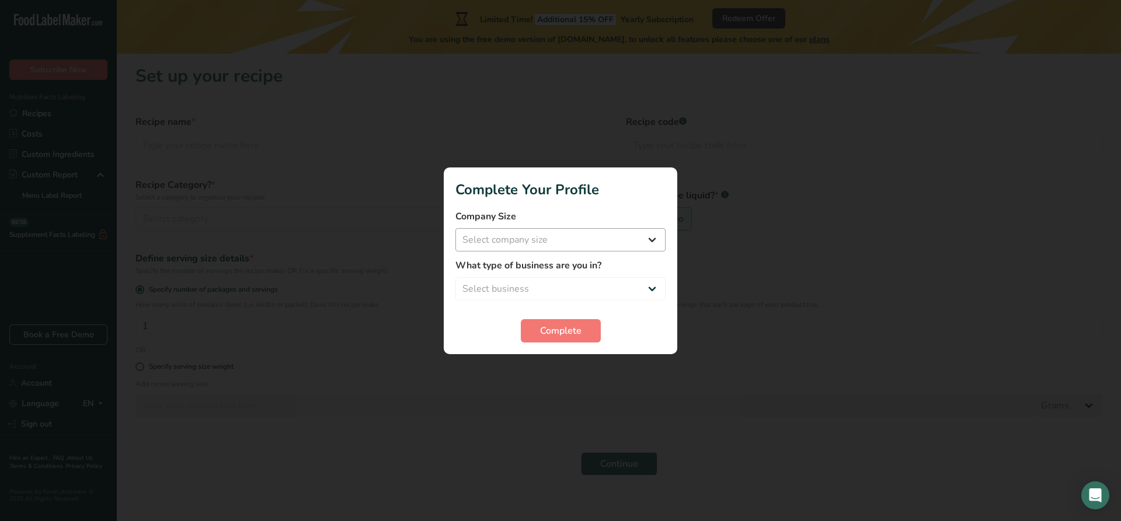 The image size is (1121, 521). I want to click on label: What type of business are you in?, so click(561, 266).